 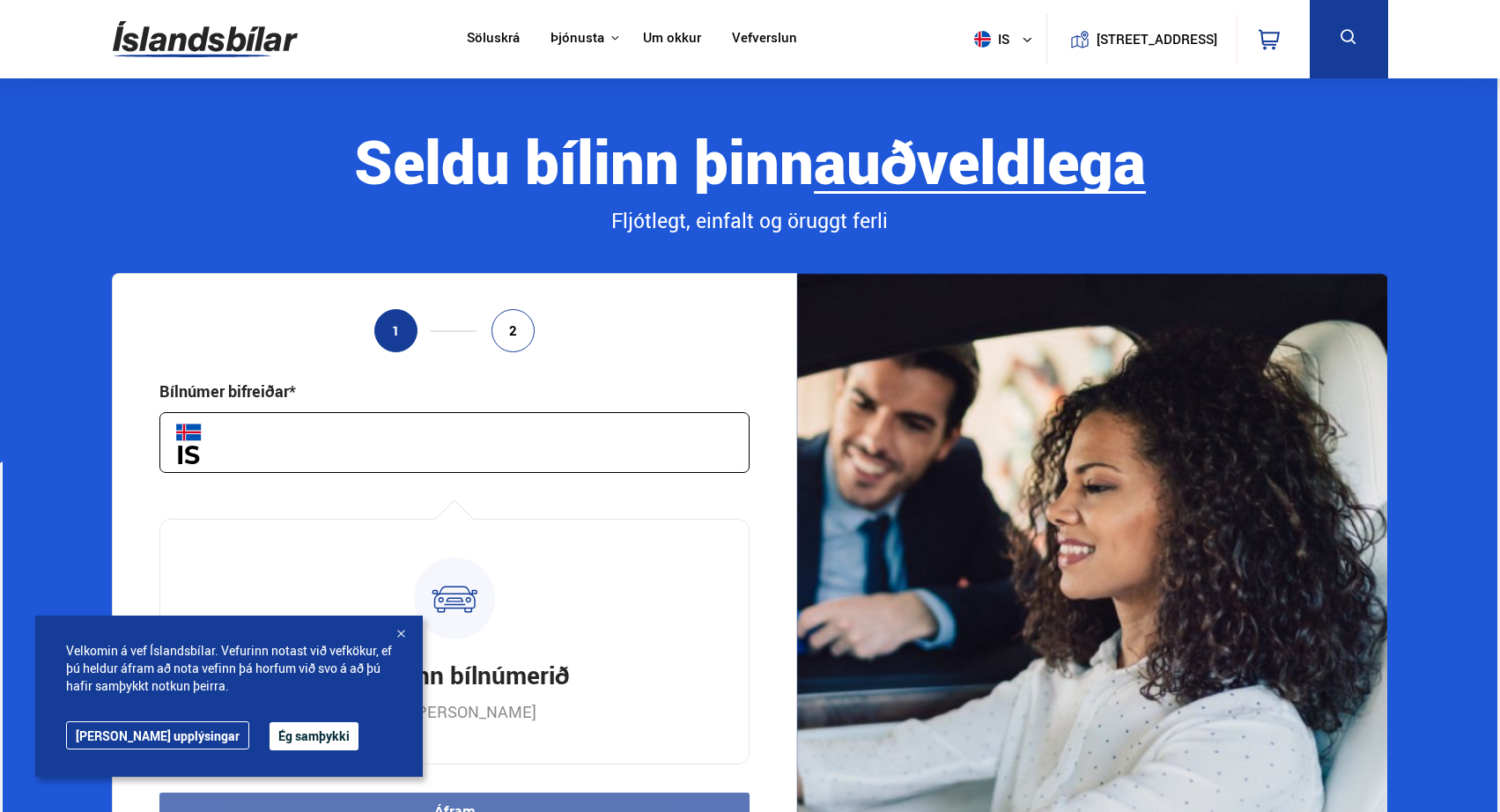 What do you see at coordinates (205, 39) in the screenshot?
I see `img: G0Ugv5HjCgRt.svg` at bounding box center [205, 39].